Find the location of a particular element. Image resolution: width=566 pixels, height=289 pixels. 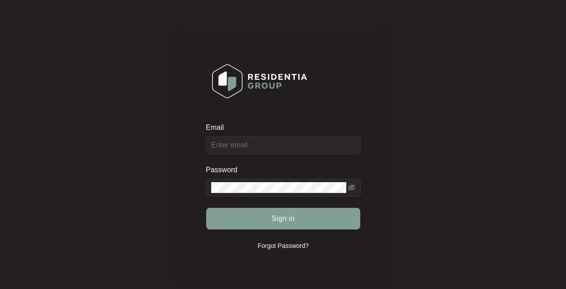

button: Sign in is located at coordinates (283, 218).